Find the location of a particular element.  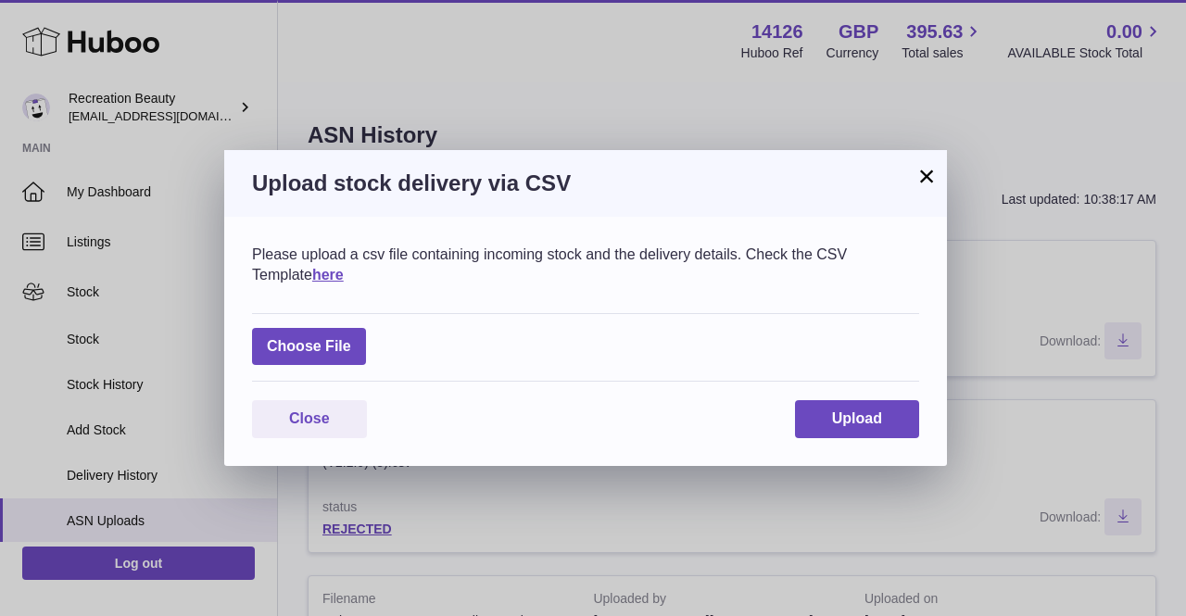

button: Upload is located at coordinates (857, 419).